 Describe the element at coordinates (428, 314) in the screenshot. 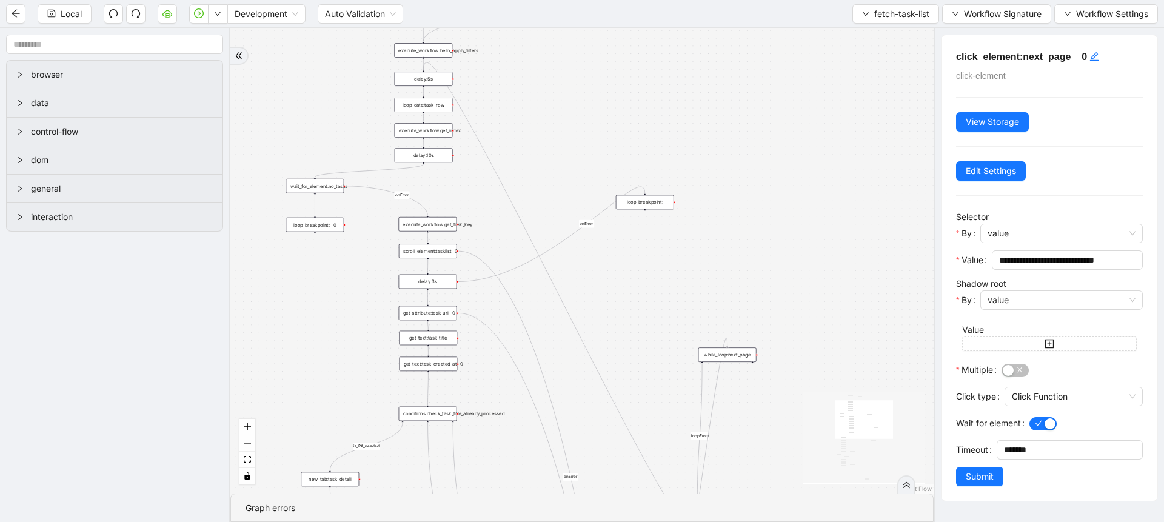

I see `div: get_attribute:task_url__0` at that location.